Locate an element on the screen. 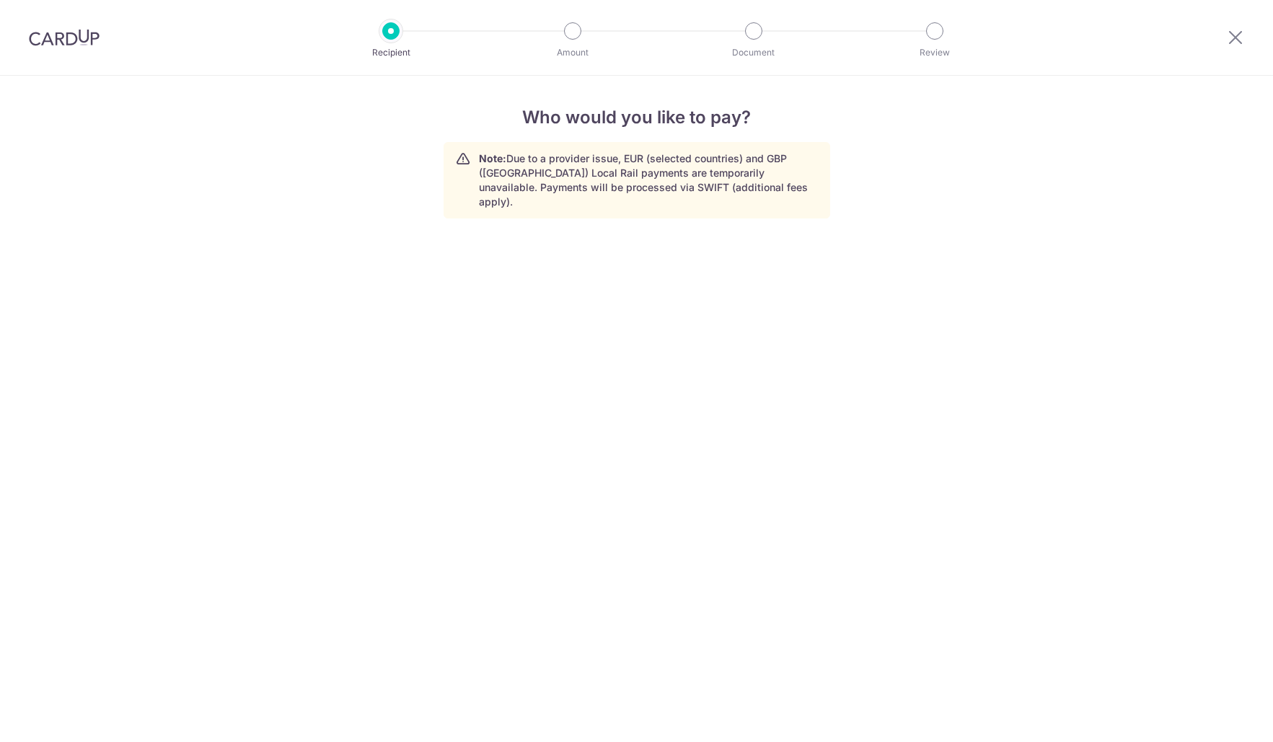  img: CardUp is located at coordinates (64, 38).